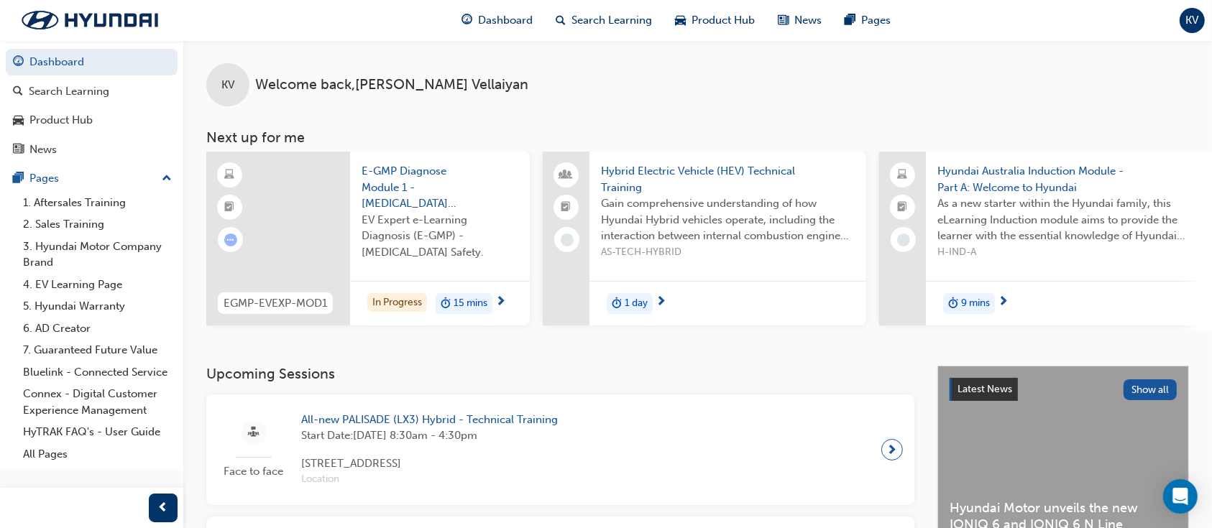 The width and height of the screenshot is (1212, 528). I want to click on span: 1 day, so click(636, 303).